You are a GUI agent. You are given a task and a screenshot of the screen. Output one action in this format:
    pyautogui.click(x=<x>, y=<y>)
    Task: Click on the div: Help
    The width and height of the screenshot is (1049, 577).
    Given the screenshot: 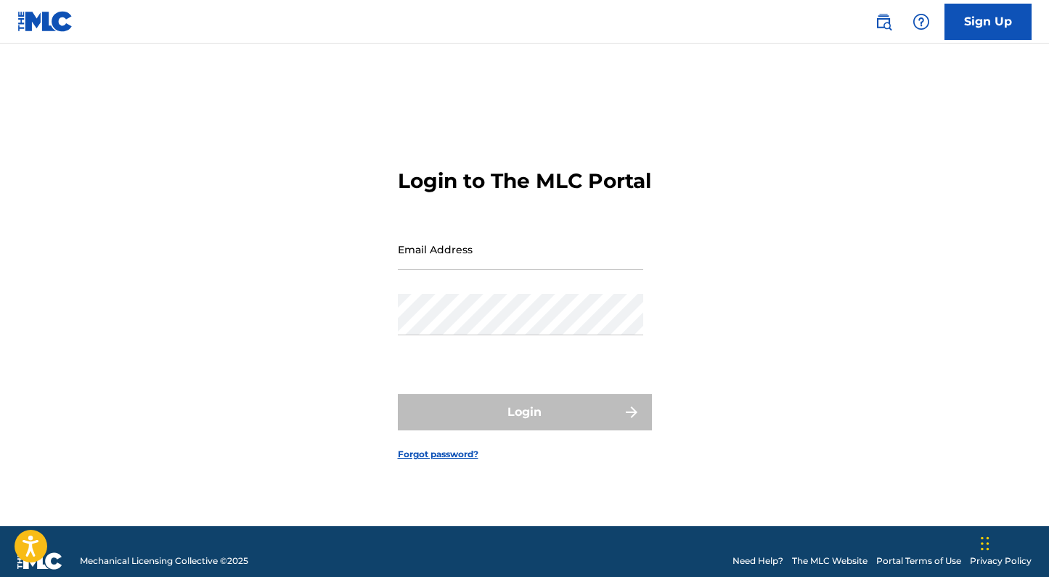 What is the action you would take?
    pyautogui.click(x=921, y=22)
    